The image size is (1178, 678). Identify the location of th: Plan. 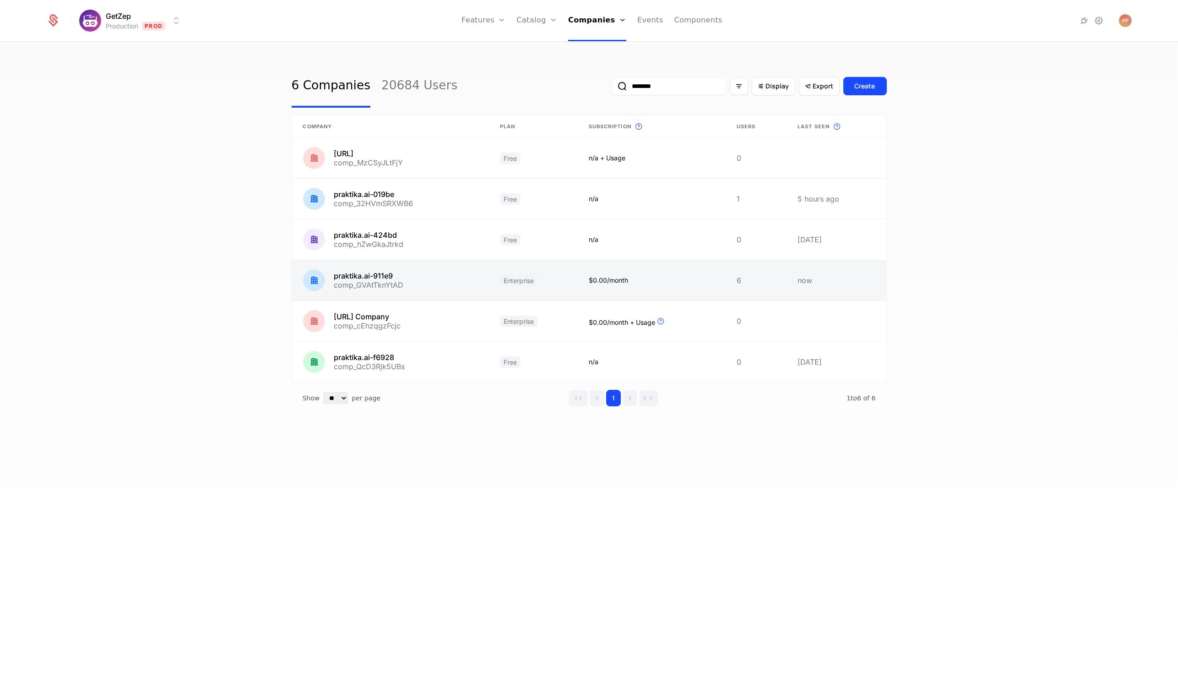
(533, 126).